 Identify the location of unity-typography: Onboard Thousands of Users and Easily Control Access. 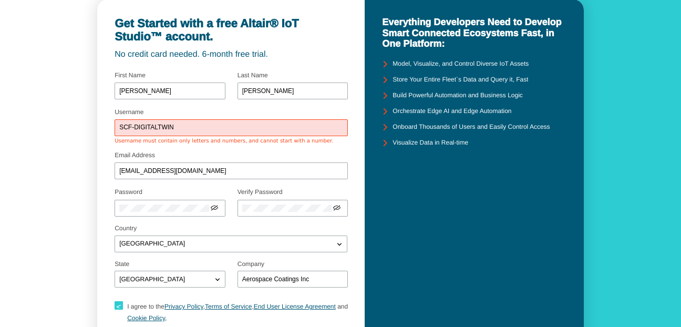
(471, 127).